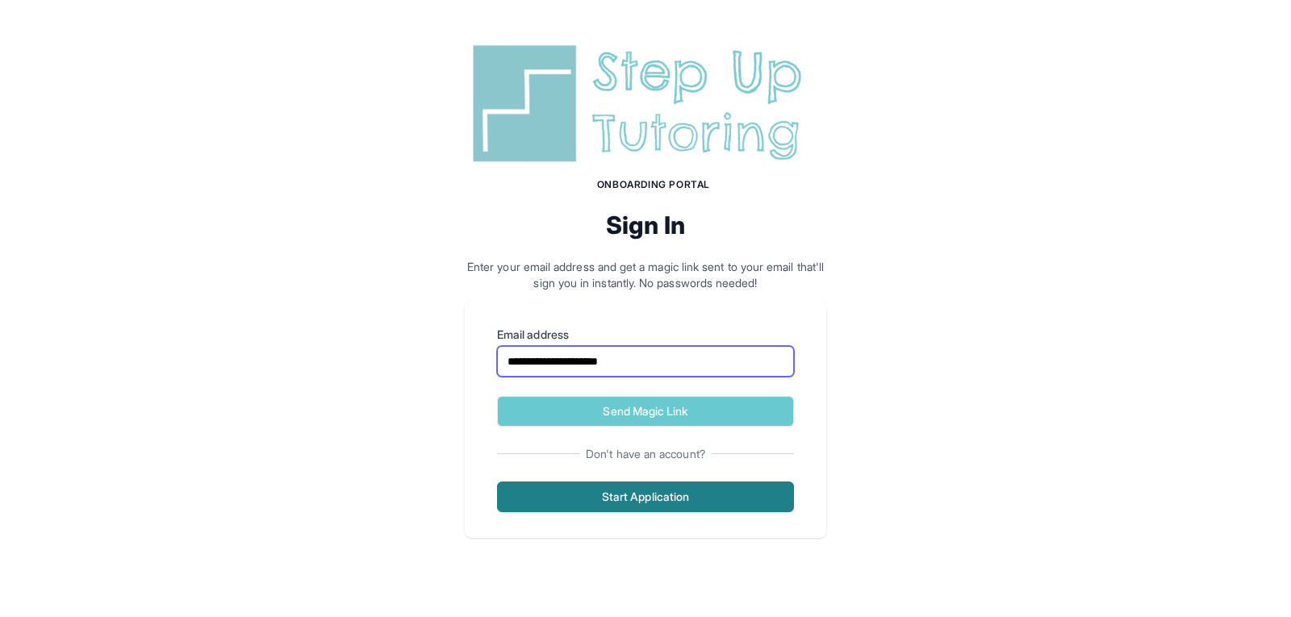  What do you see at coordinates (646, 412) in the screenshot?
I see `button: Send Magic Link` at bounding box center [646, 412].